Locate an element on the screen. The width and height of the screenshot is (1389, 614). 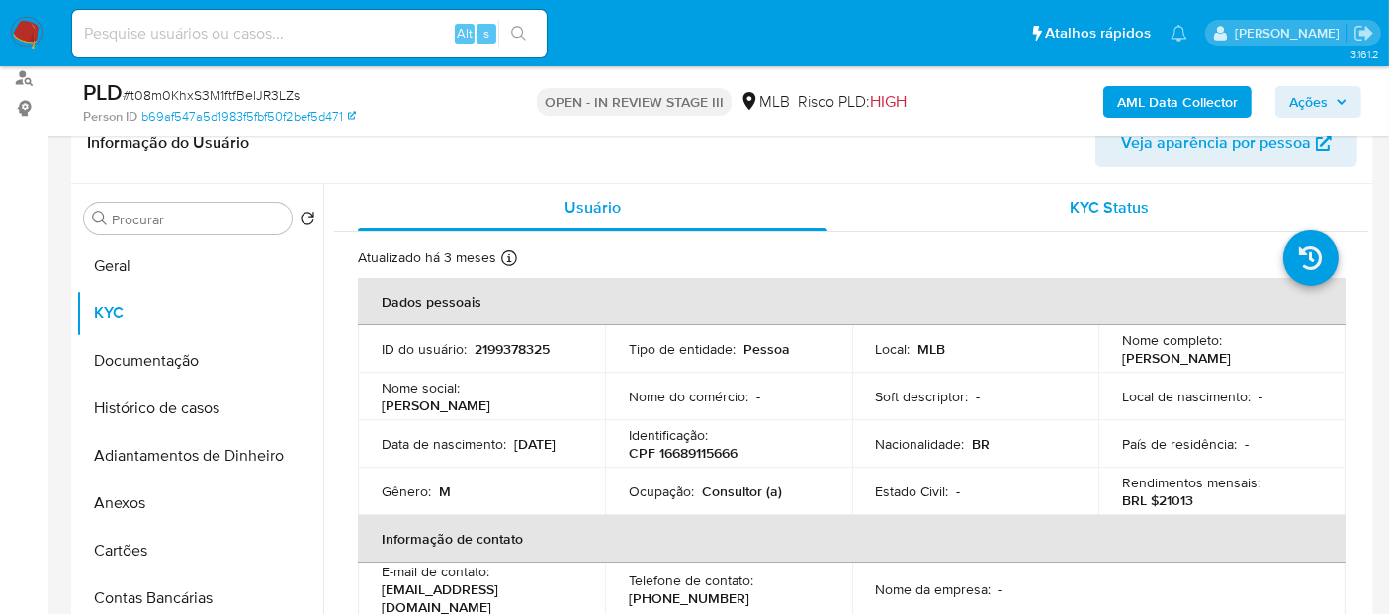
button: Cartões is located at coordinates (200, 551).